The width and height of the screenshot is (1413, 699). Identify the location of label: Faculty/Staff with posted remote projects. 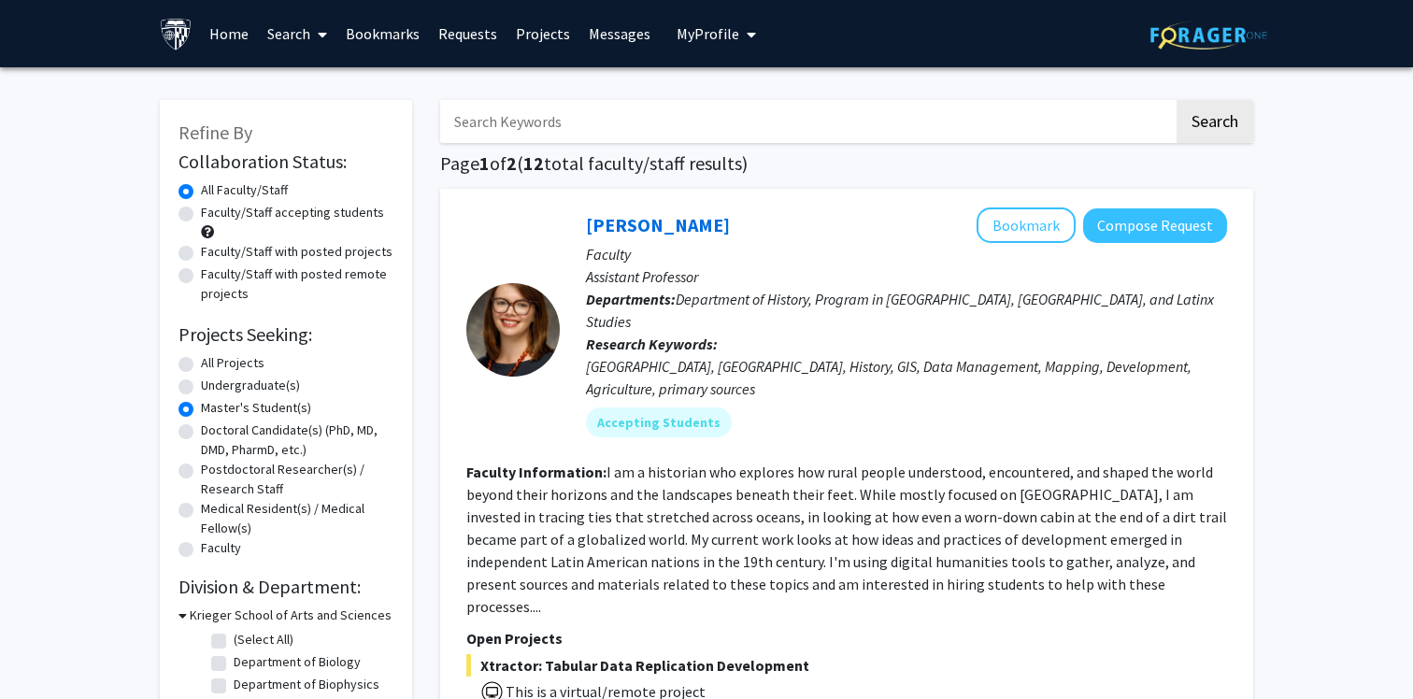
(297, 284).